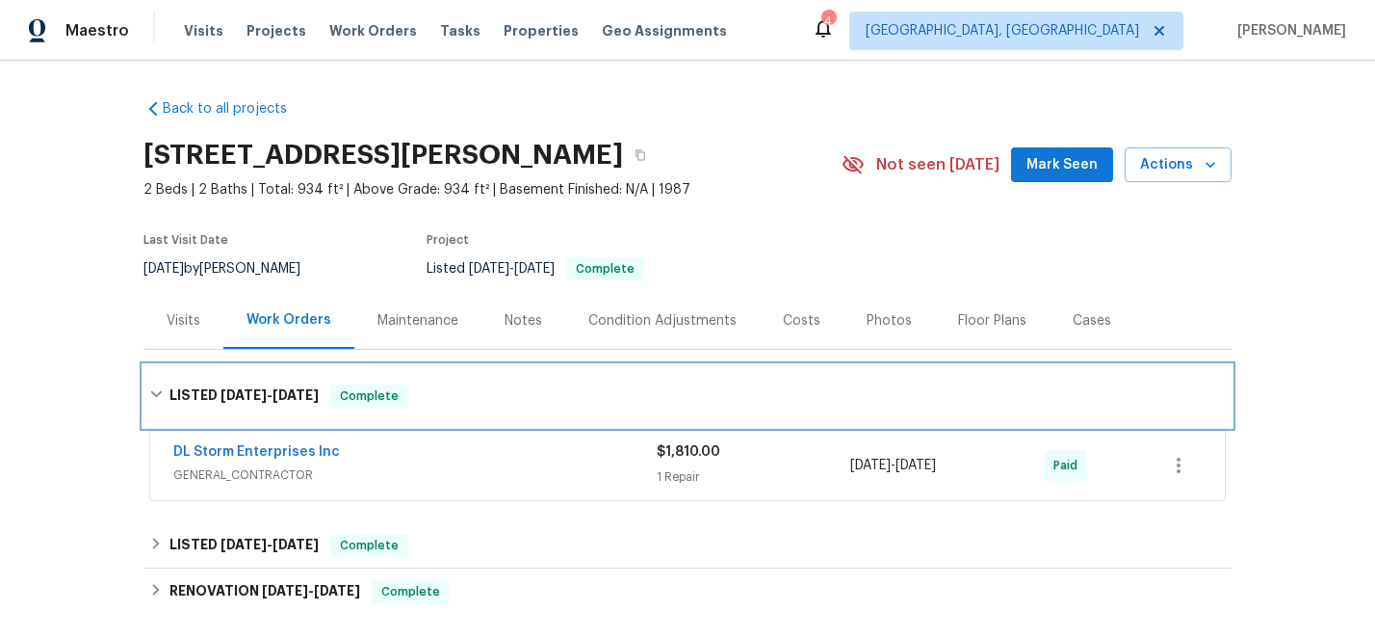  What do you see at coordinates (289, 320) in the screenshot?
I see `div: Work Orders` at bounding box center [289, 320].